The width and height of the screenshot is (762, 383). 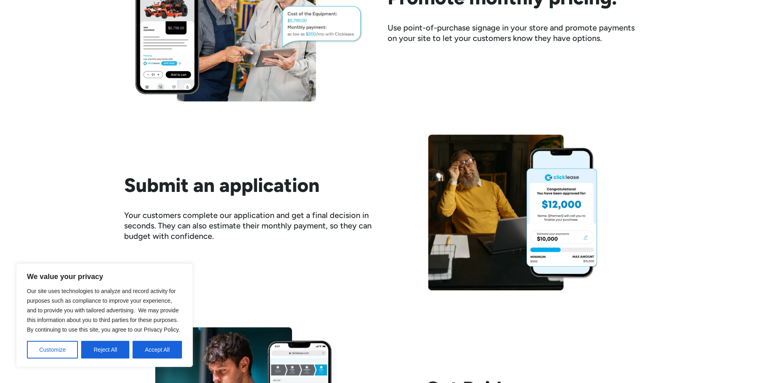 What do you see at coordinates (104, 315) in the screenshot?
I see `div: We value your privacy` at bounding box center [104, 315].